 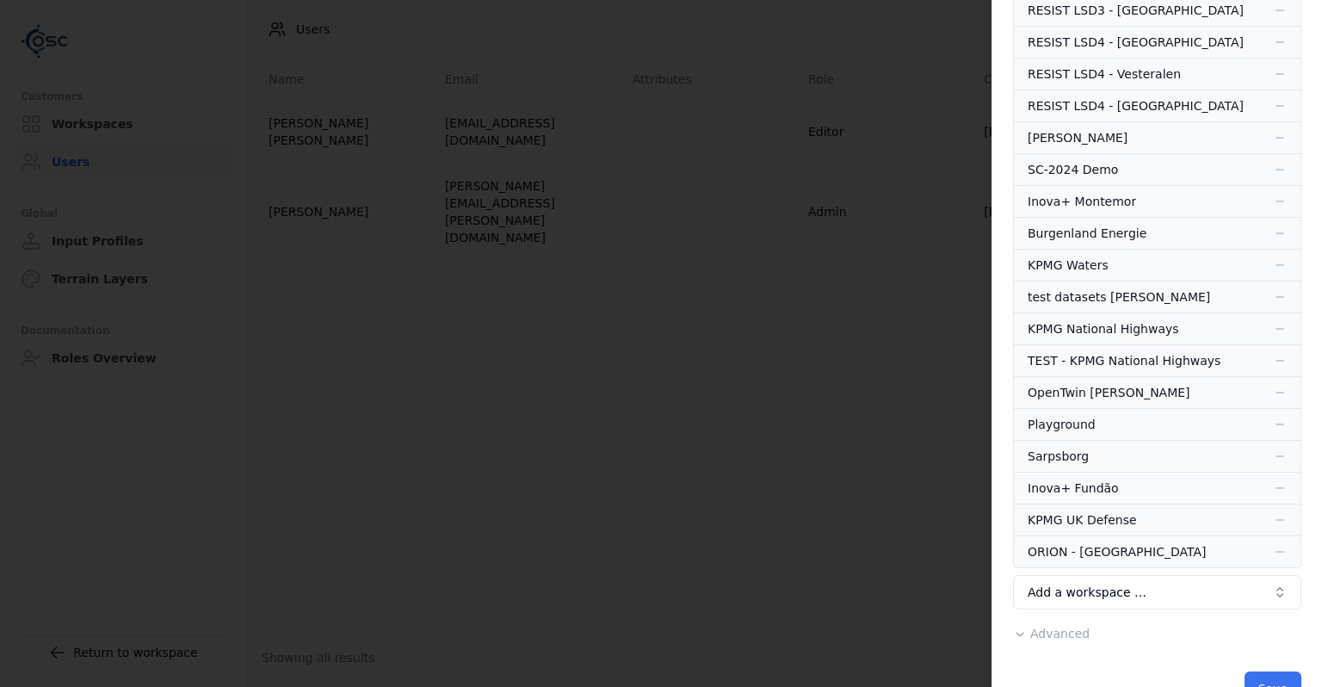 I want to click on div: SC-2024 Demo, so click(x=1072, y=169).